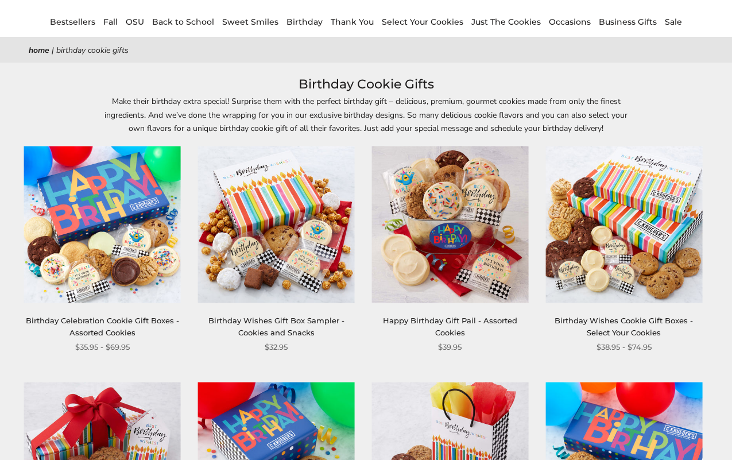 This screenshot has width=732, height=460. What do you see at coordinates (135, 22) in the screenshot?
I see `a: OSU` at bounding box center [135, 22].